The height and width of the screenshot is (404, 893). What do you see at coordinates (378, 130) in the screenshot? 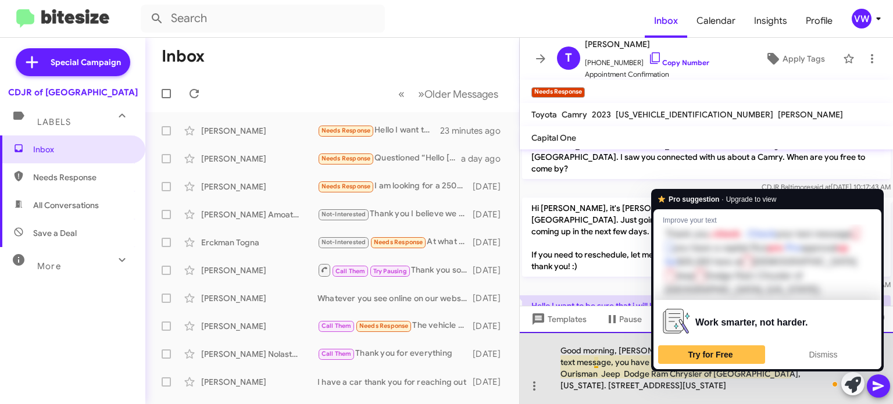
I see `div: Hello I want to be sure that i will be approved how can I know that for sure. I have been pre-app...` at bounding box center [378, 130].